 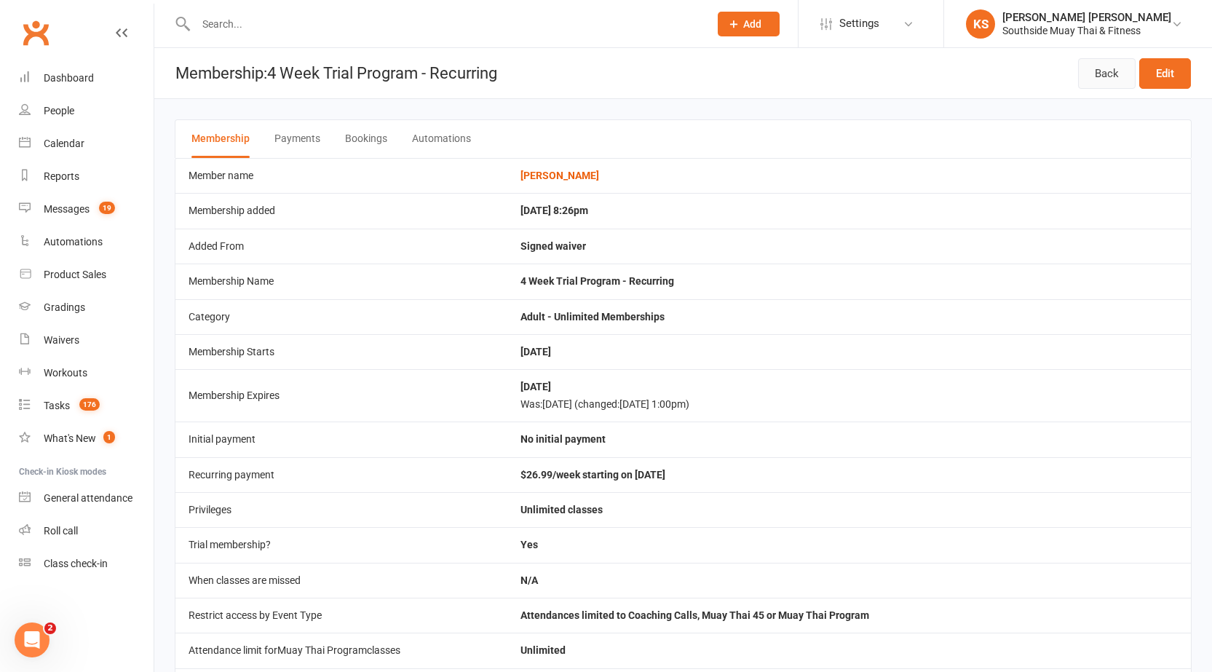 I want to click on span: Settings, so click(x=859, y=23).